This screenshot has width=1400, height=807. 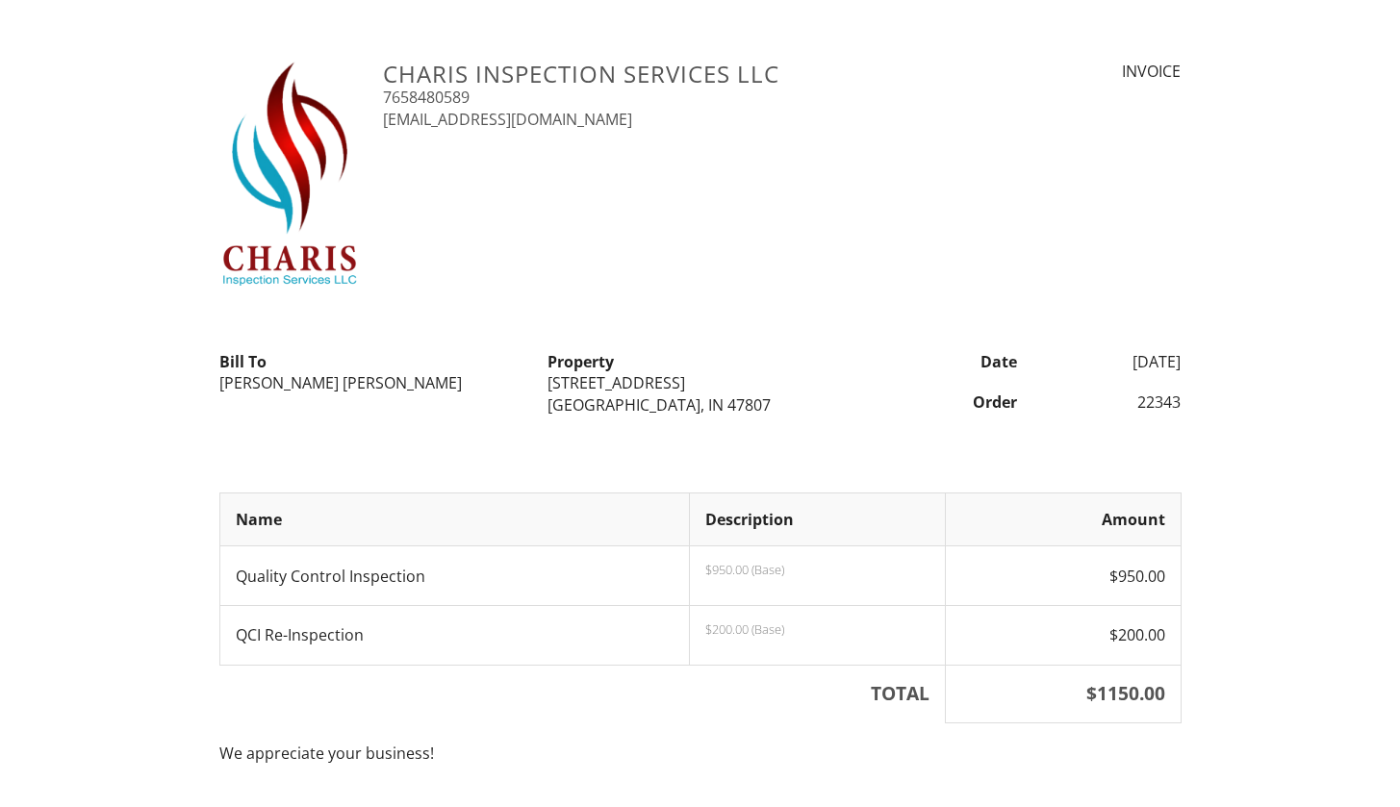 What do you see at coordinates (946, 402) in the screenshot?
I see `div: Order` at bounding box center [946, 402].